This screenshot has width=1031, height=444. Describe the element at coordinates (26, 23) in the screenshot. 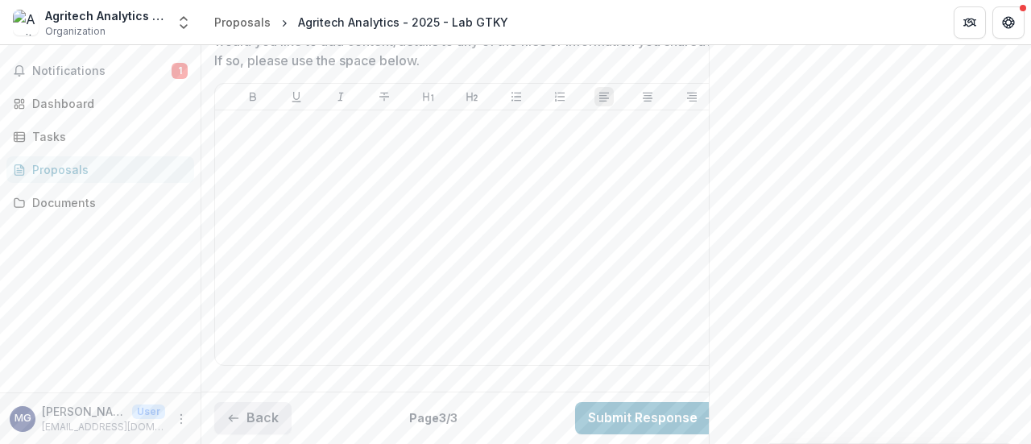

I see `img: Agritech Analytics Limited` at that location.